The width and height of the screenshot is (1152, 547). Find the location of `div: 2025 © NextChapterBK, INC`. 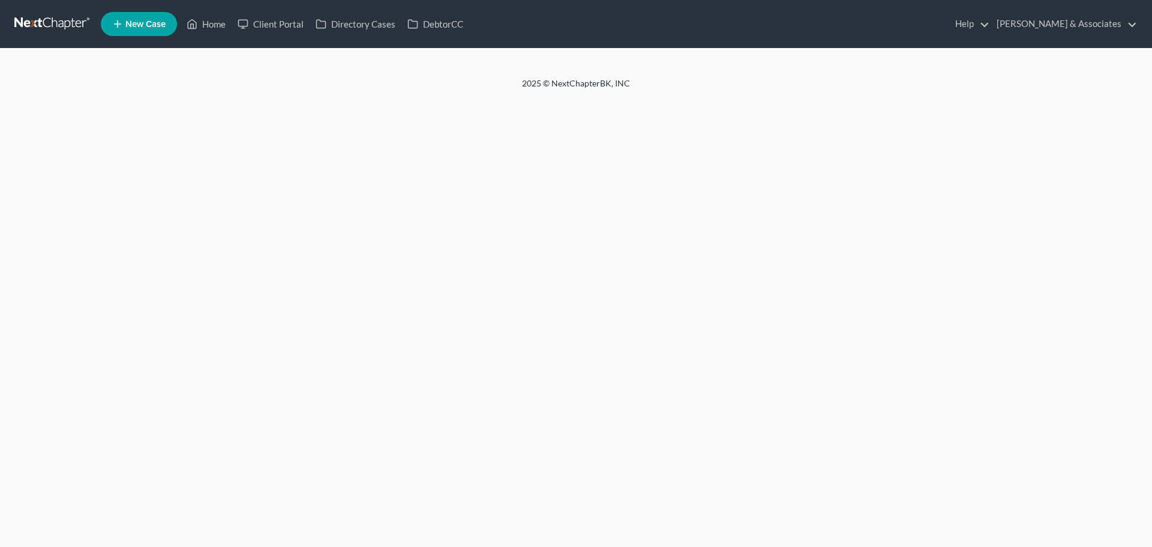

div: 2025 © NextChapterBK, INC is located at coordinates (576, 88).